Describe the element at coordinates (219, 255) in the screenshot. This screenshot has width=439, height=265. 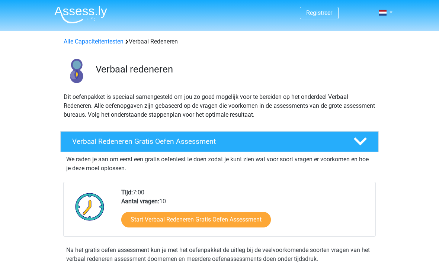
I see `div: Na het gratis oefen assessment kun je met het oefenpakket de uitleg bij de veelvoorkomende soorte...` at that location.